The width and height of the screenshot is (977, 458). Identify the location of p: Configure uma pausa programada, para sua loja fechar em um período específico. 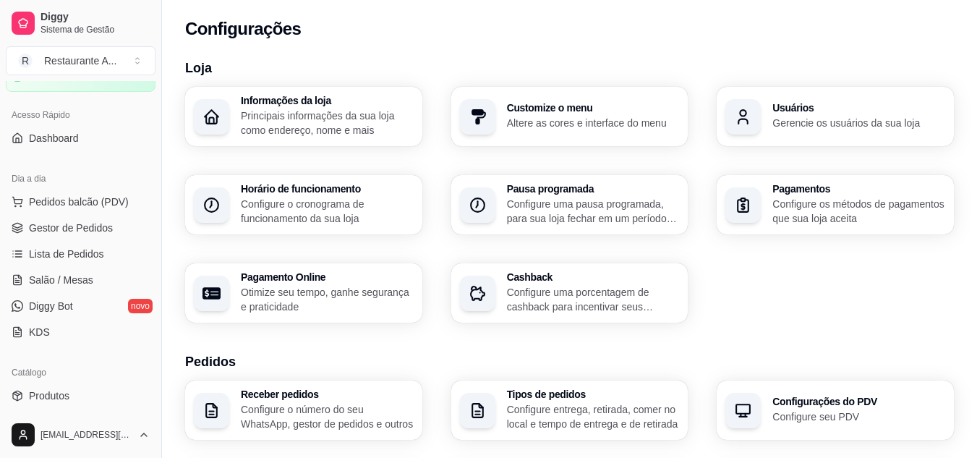
(593, 211).